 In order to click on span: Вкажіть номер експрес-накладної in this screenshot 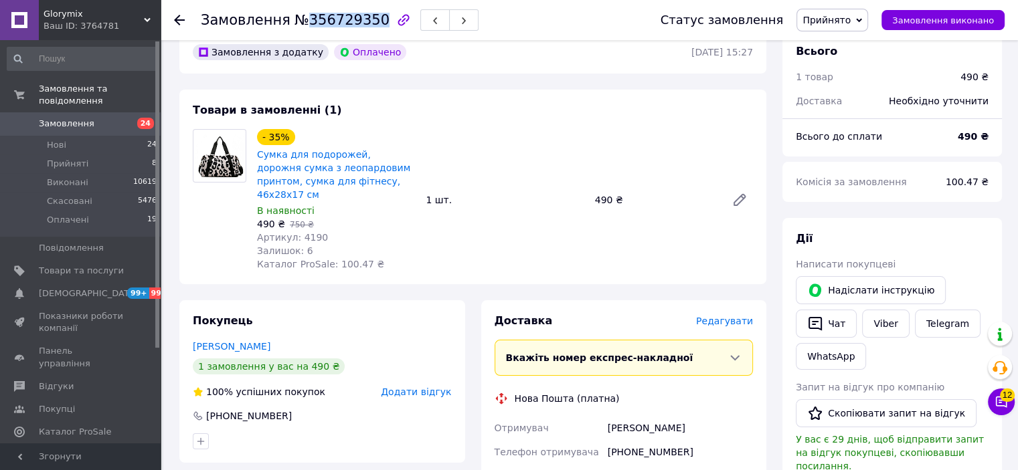, I will do `click(599, 358)`.